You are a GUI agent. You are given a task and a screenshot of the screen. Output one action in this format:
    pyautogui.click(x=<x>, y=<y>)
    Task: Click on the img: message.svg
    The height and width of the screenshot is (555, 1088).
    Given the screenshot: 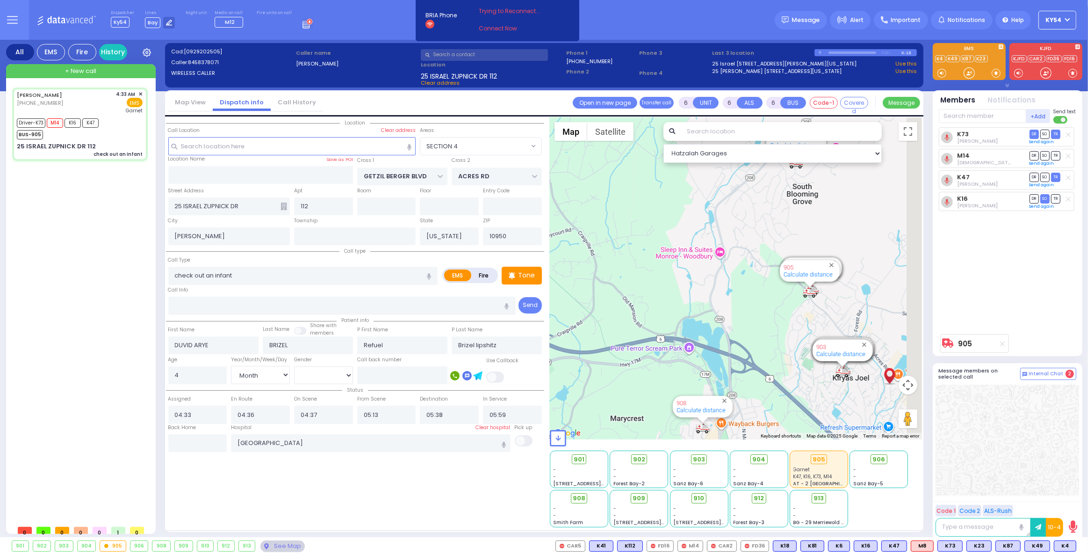 What is the action you would take?
    pyautogui.click(x=785, y=20)
    